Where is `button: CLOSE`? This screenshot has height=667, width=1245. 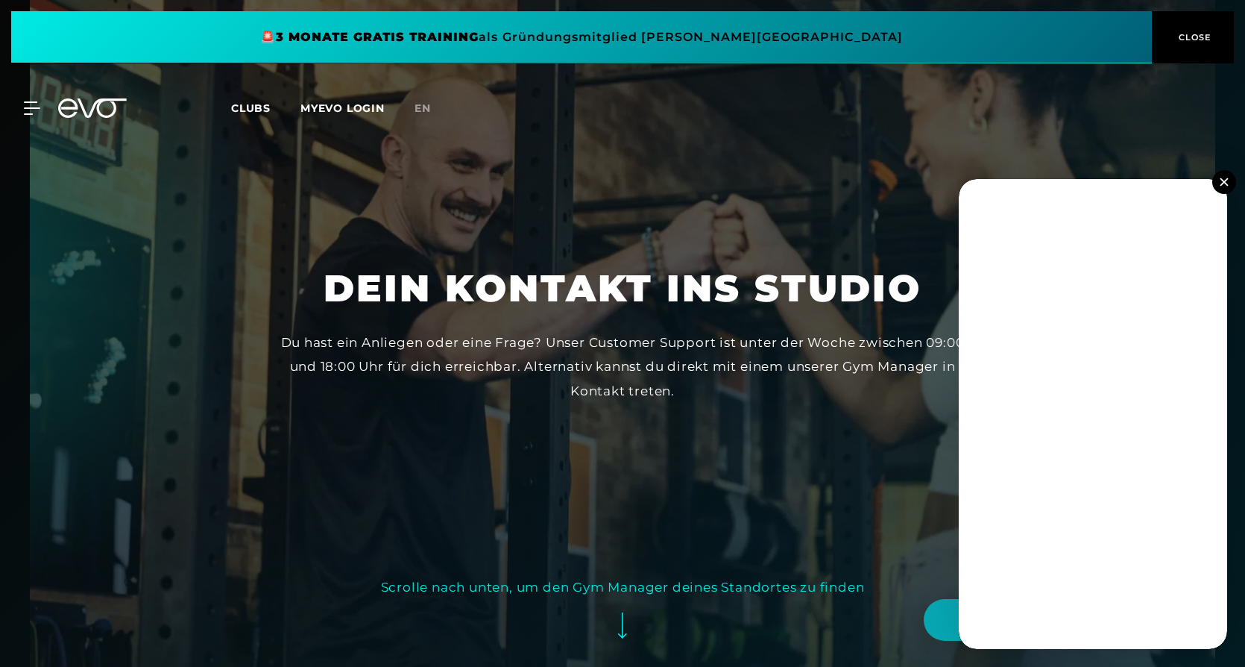
button: CLOSE is located at coordinates (1193, 37).